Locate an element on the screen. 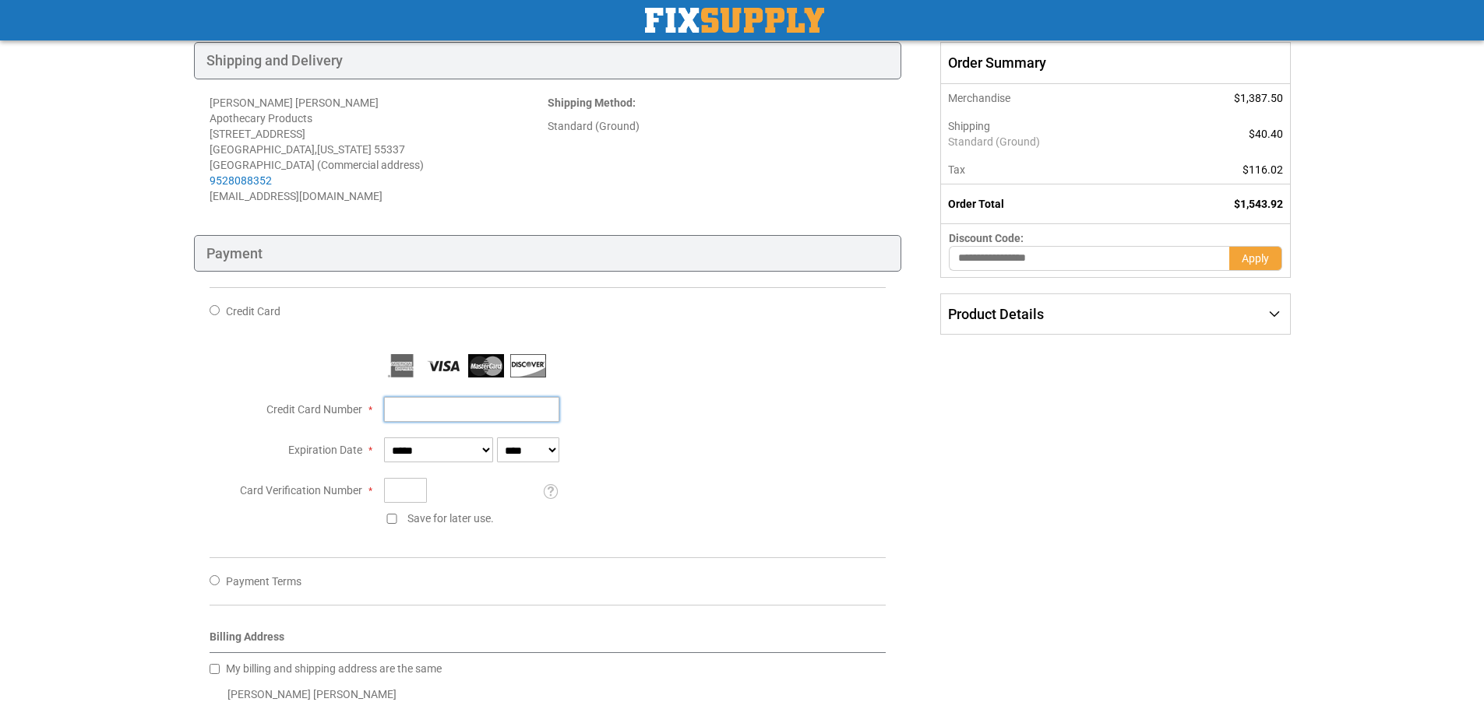  div: Payment is located at coordinates (548, 254).